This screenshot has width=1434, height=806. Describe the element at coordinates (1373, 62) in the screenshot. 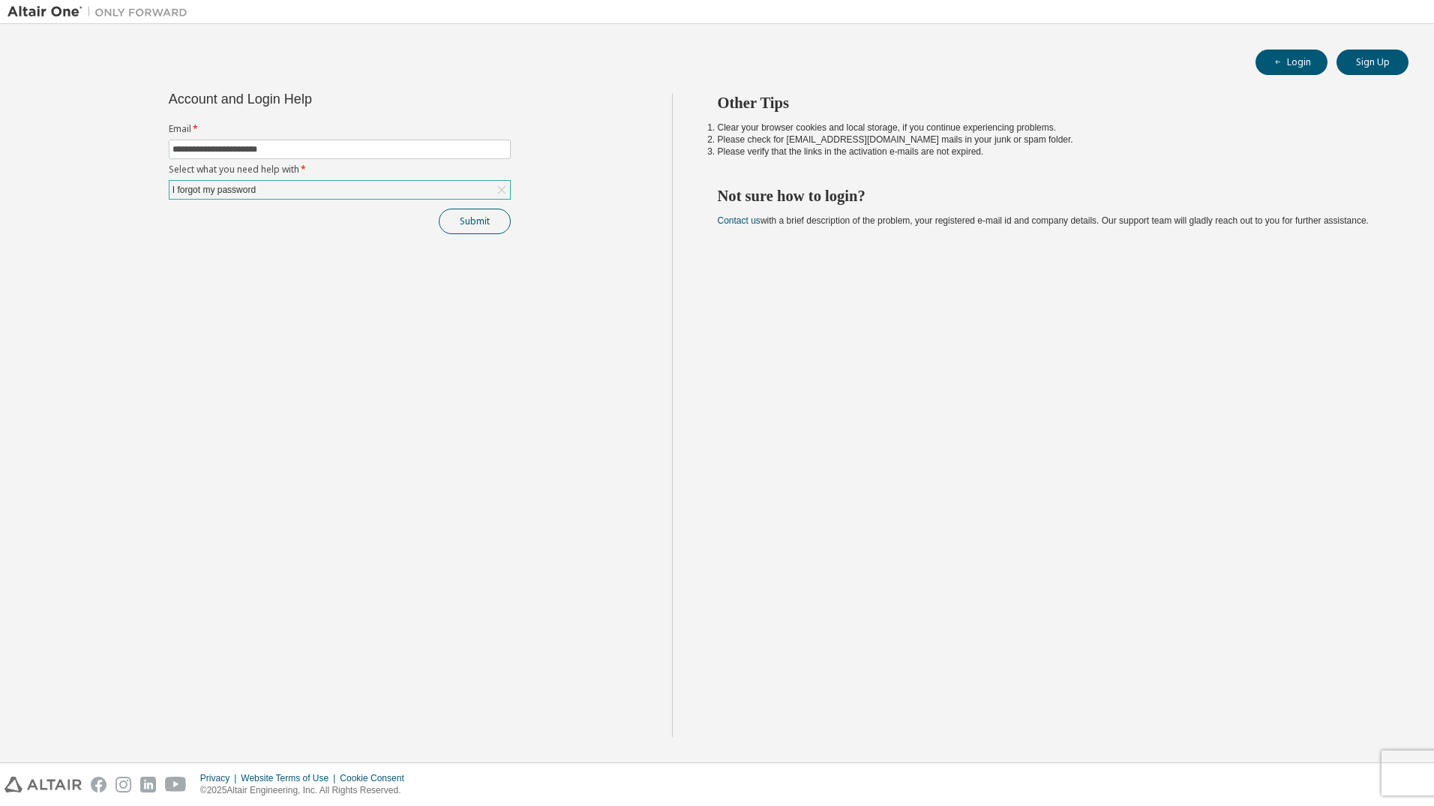

I see `button: Sign Up` at that location.